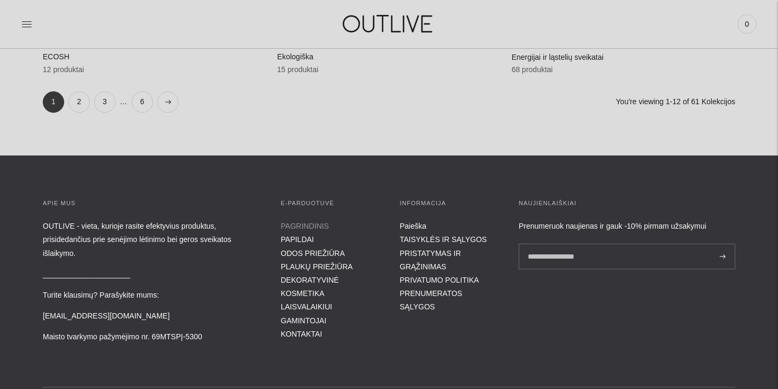 This screenshot has width=778, height=389. Describe the element at coordinates (747, 24) in the screenshot. I see `a: 0` at that location.